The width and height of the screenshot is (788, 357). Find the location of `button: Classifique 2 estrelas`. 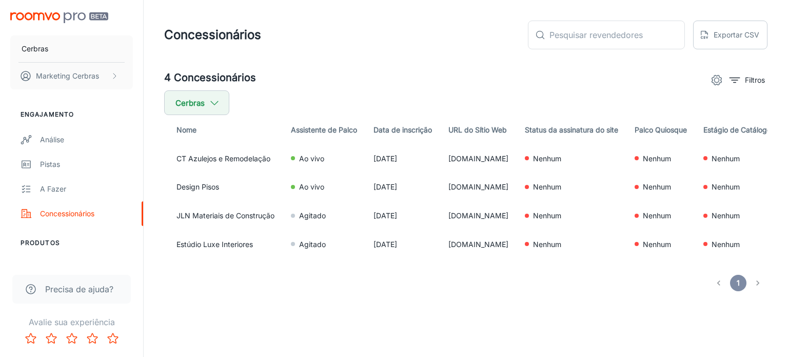

button: Classifique 2 estrelas is located at coordinates (51, 338).